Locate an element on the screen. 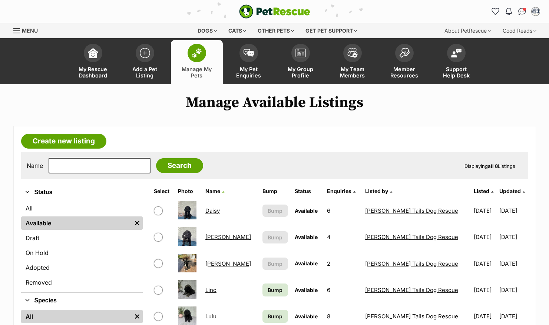  a: Enquiries is located at coordinates (341, 191).